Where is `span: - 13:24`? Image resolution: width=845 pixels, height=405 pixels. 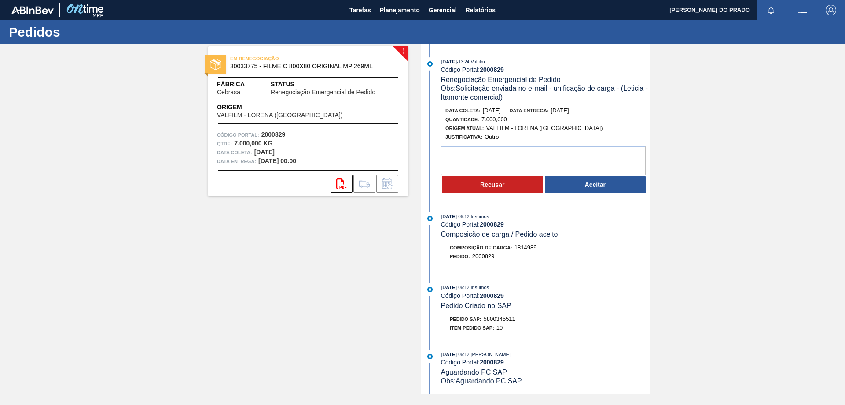 span: - 13:24 is located at coordinates (463, 62).